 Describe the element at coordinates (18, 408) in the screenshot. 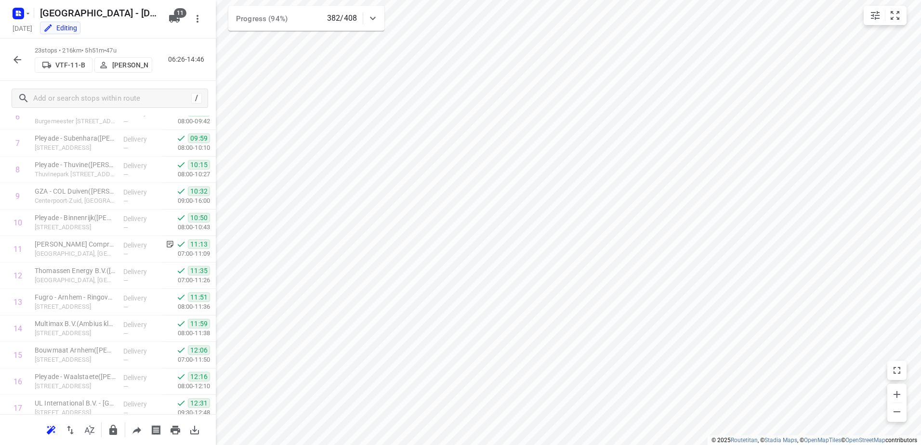

I see `div: 17` at that location.